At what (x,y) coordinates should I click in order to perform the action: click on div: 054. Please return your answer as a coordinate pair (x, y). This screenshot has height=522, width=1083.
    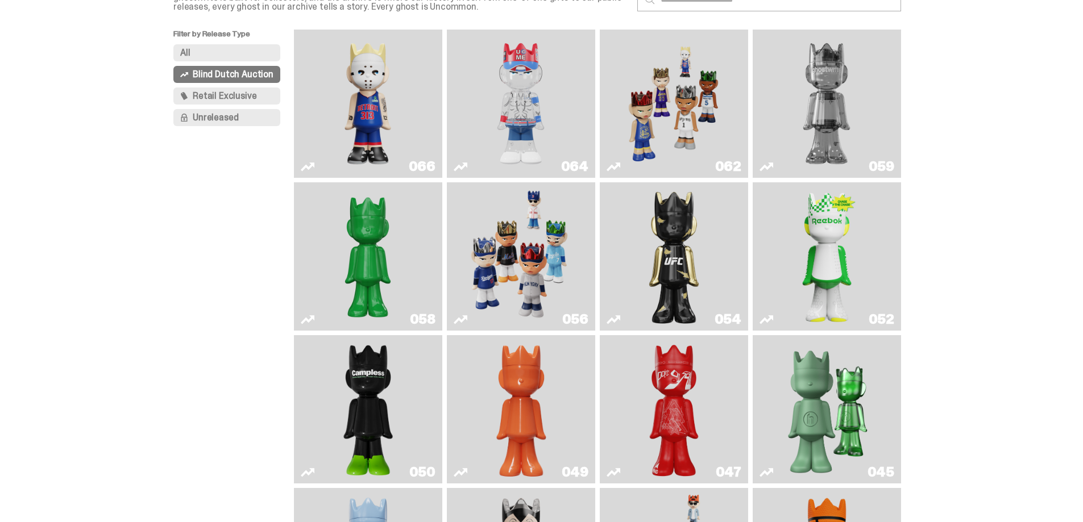
    Looking at the image, I should click on (728, 320).